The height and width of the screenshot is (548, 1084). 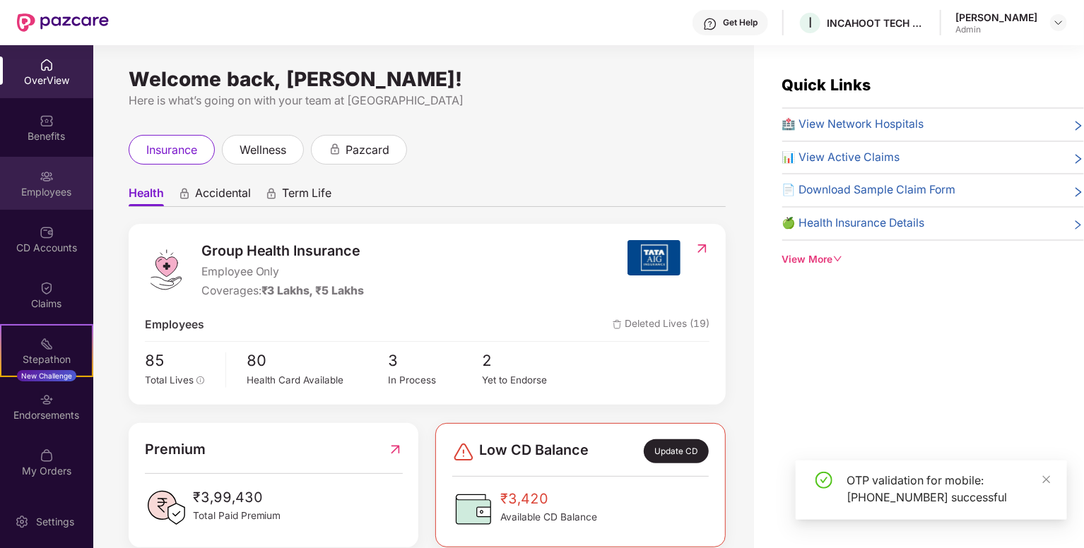 What do you see at coordinates (47, 177) in the screenshot?
I see `img: svg+xml;base64,PHN2ZyBpZD0iRW1wbG95ZWVzIiB4bWxucz0iaHR0cDovL3d3dy53My5vcmcvMjAwMC9zdmciIHdpZHRoPS...` at bounding box center [47, 177].